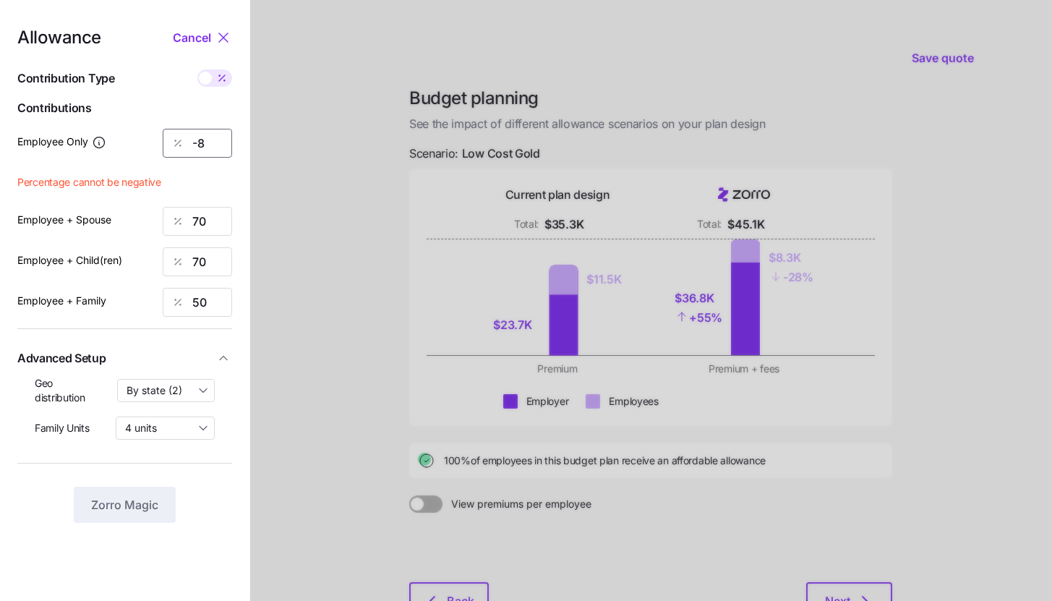 The image size is (1052, 601). Describe the element at coordinates (124, 505) in the screenshot. I see `button: Zorro Magic` at that location.